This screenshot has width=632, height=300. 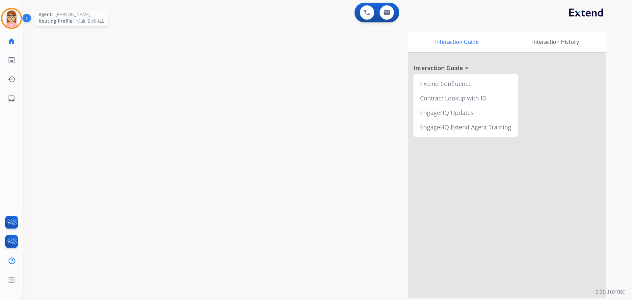 What do you see at coordinates (457, 42) in the screenshot?
I see `div: Interaction Guide` at bounding box center [457, 42].